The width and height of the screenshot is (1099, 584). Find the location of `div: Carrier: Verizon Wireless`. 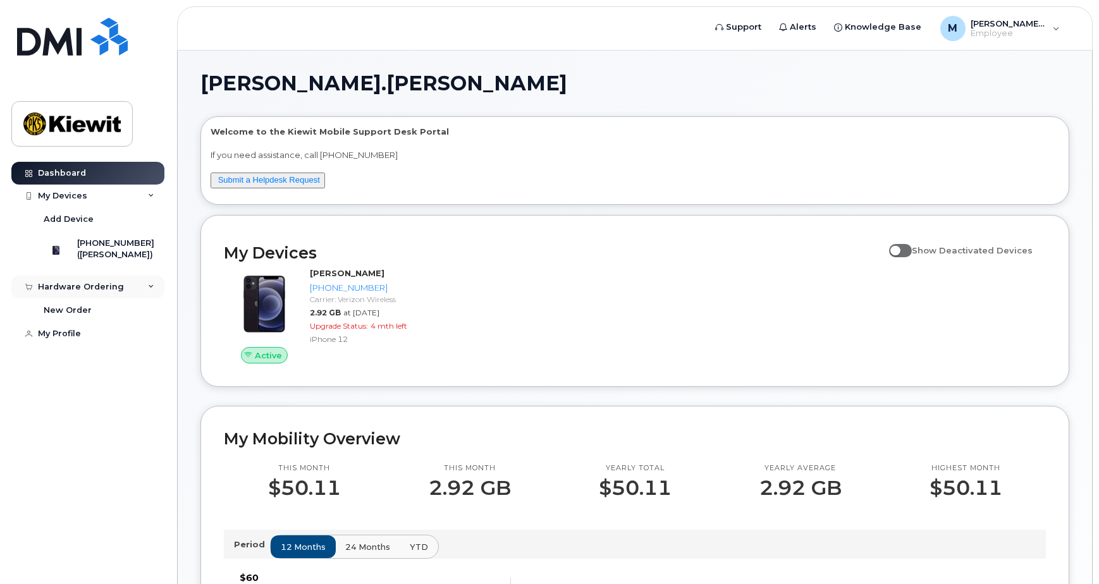

div: Carrier: Verizon Wireless is located at coordinates (361, 299).